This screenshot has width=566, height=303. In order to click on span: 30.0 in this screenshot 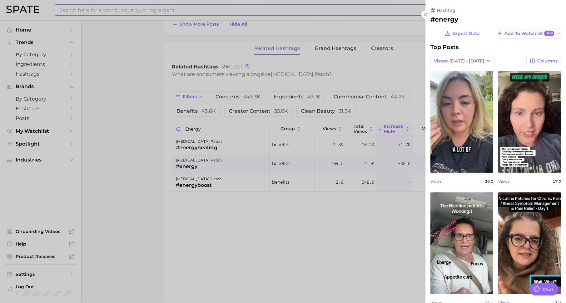, I will do `click(489, 181)`.